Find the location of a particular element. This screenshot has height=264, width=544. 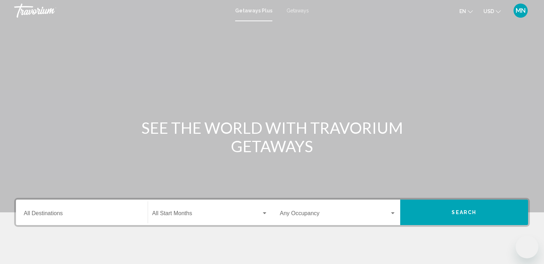

a: Travorium is located at coordinates (121, 11).